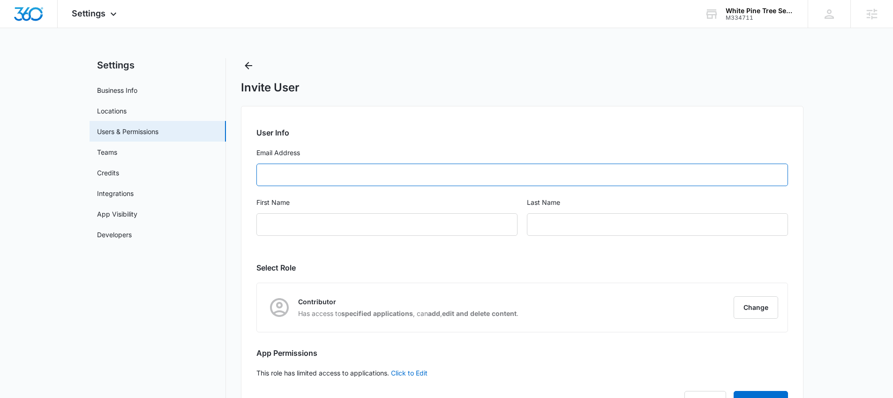 This screenshot has width=893, height=398. What do you see at coordinates (760, 18) in the screenshot?
I see `div: account id` at bounding box center [760, 18].